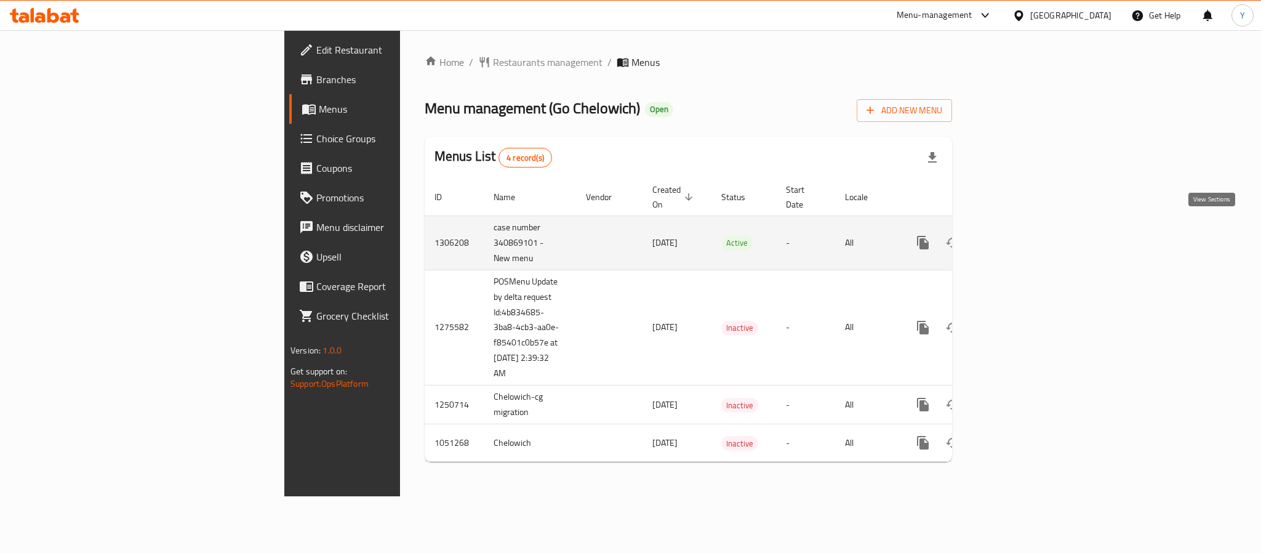 This screenshot has height=553, width=1261. Describe the element at coordinates (659, 109) in the screenshot. I see `span: Open` at that location.